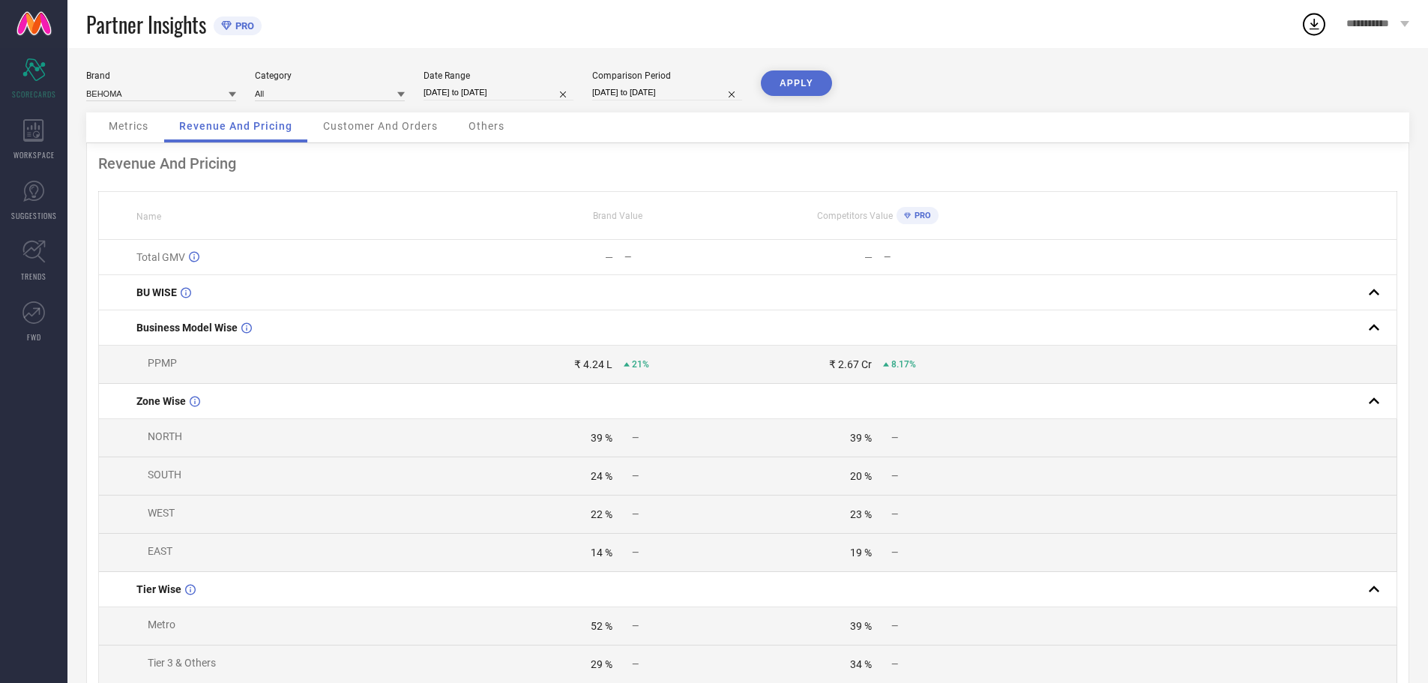 The width and height of the screenshot is (1428, 683). Describe the element at coordinates (861, 514) in the screenshot. I see `div: 23 %` at that location.